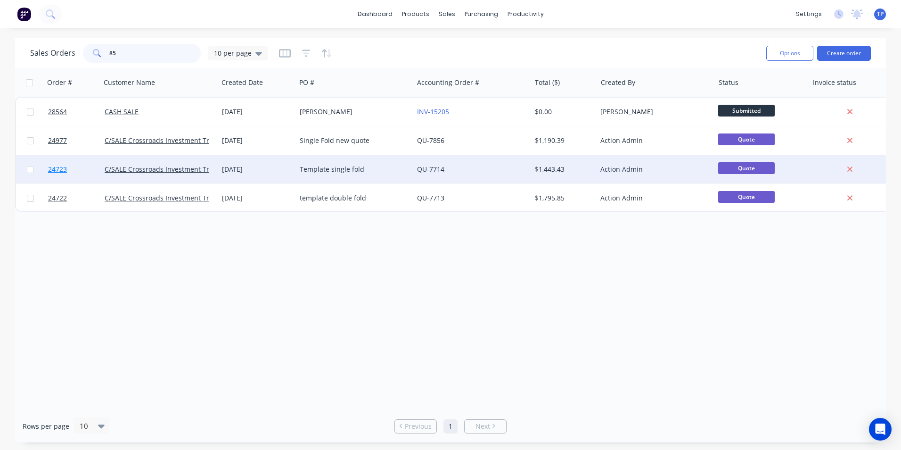 Image resolution: width=901 pixels, height=450 pixels. What do you see at coordinates (375, 14) in the screenshot?
I see `a: dashboard` at bounding box center [375, 14].